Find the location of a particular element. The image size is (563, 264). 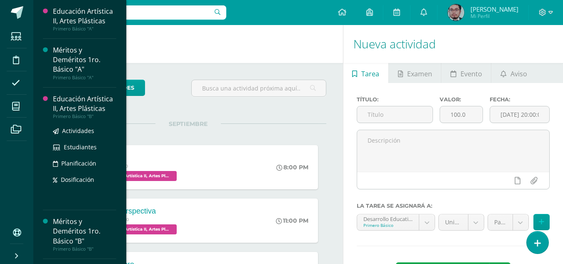

div: Desarrollo Educativo y Proyecto de Vida 'D' is located at coordinates (388, 218).